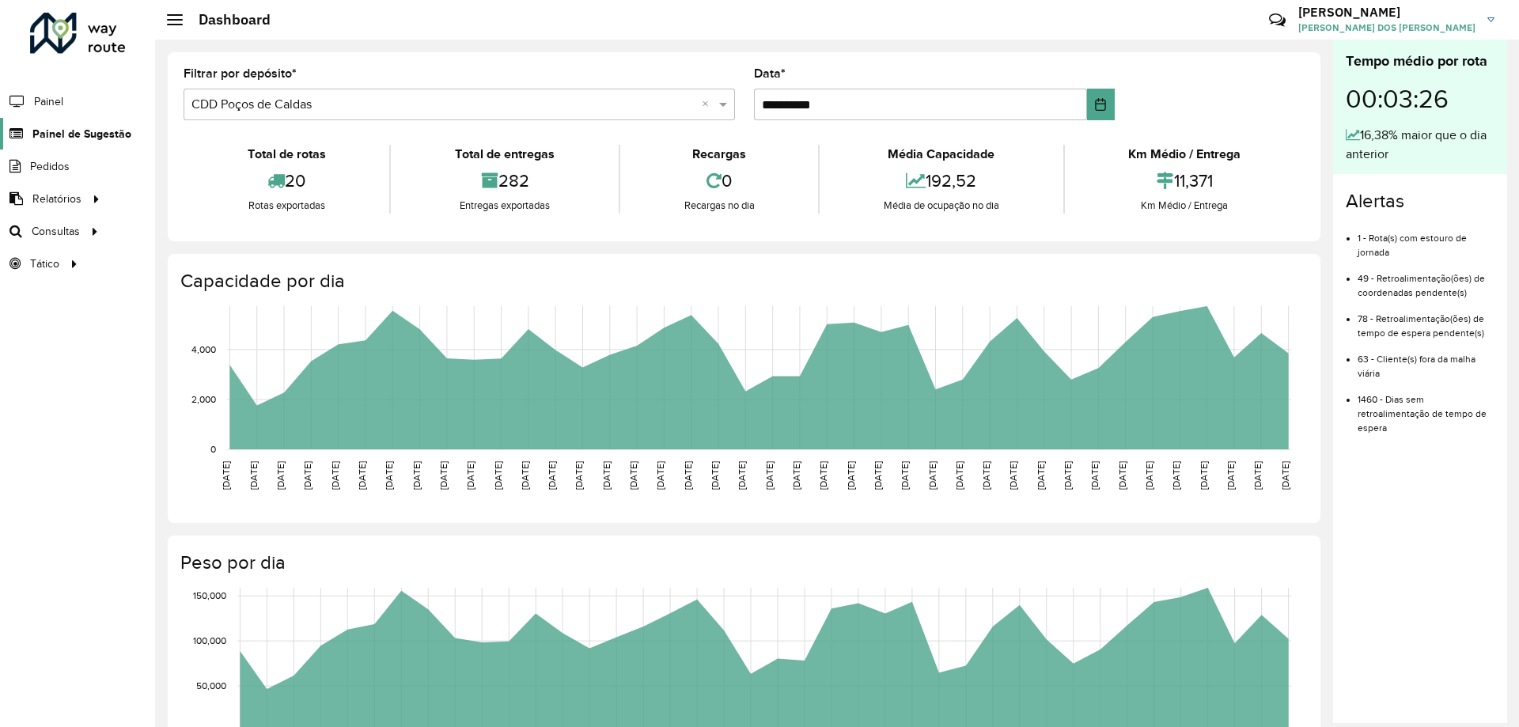  I want to click on div: Recargas no dia, so click(719, 206).